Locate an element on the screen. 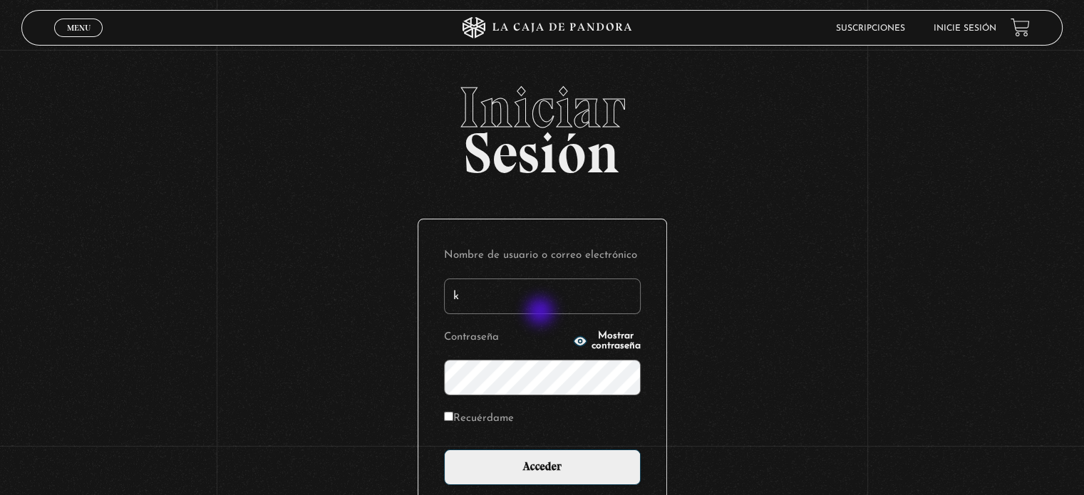 The width and height of the screenshot is (1084, 495). span: Menu is located at coordinates (78, 28).